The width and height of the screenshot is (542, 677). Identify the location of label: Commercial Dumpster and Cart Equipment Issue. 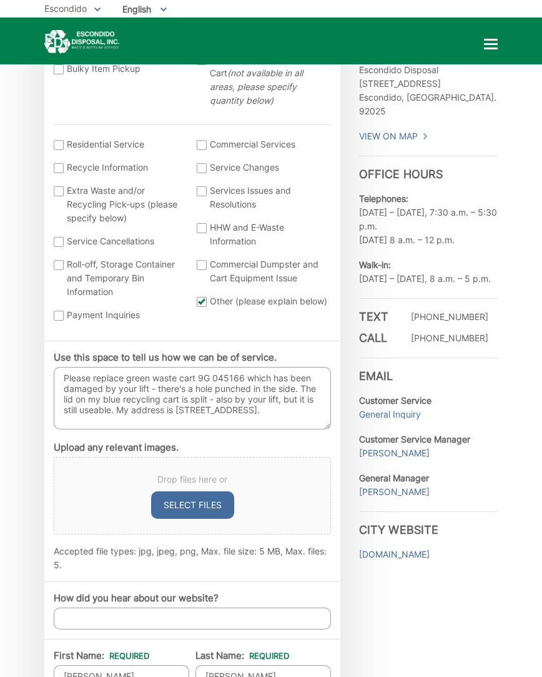
(262, 271).